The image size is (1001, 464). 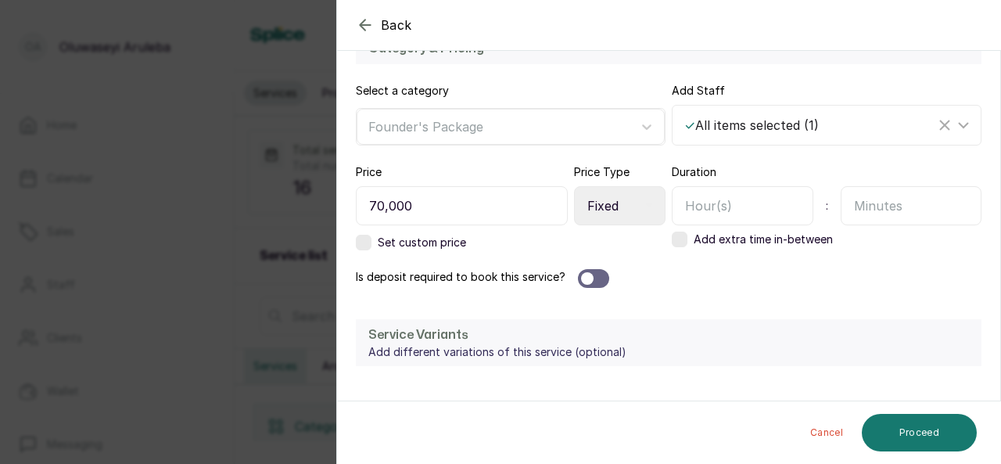 What do you see at coordinates (368, 172) in the screenshot?
I see `label: Price` at bounding box center [368, 172].